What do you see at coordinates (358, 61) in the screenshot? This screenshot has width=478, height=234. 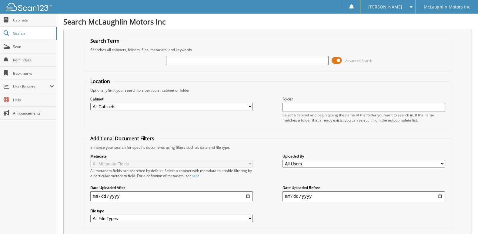 I see `span: Advanced Search` at bounding box center [358, 61].